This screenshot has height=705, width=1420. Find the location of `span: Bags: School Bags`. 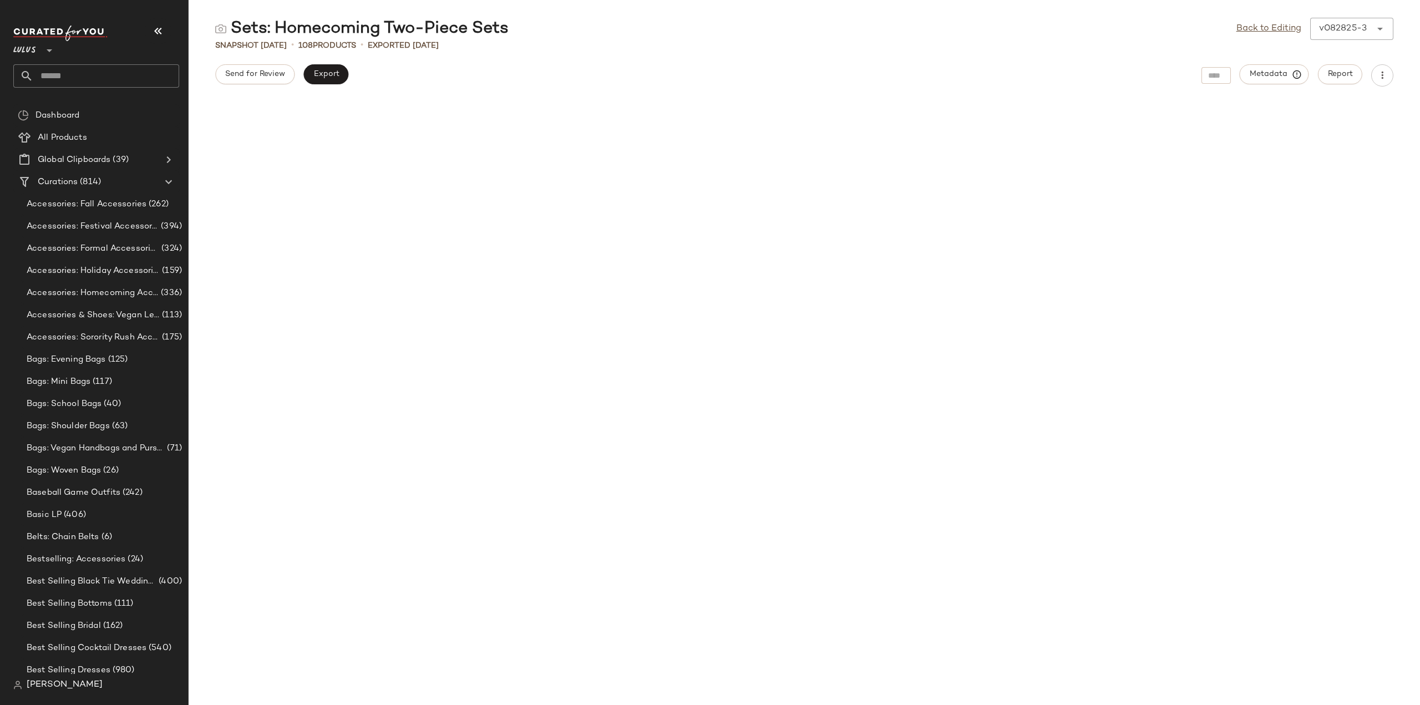

span: Bags: School Bags is located at coordinates (64, 404).